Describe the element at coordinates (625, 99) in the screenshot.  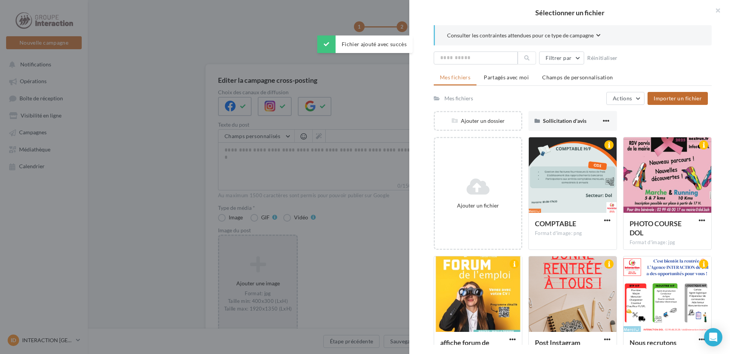
I see `button: Actions` at that location.